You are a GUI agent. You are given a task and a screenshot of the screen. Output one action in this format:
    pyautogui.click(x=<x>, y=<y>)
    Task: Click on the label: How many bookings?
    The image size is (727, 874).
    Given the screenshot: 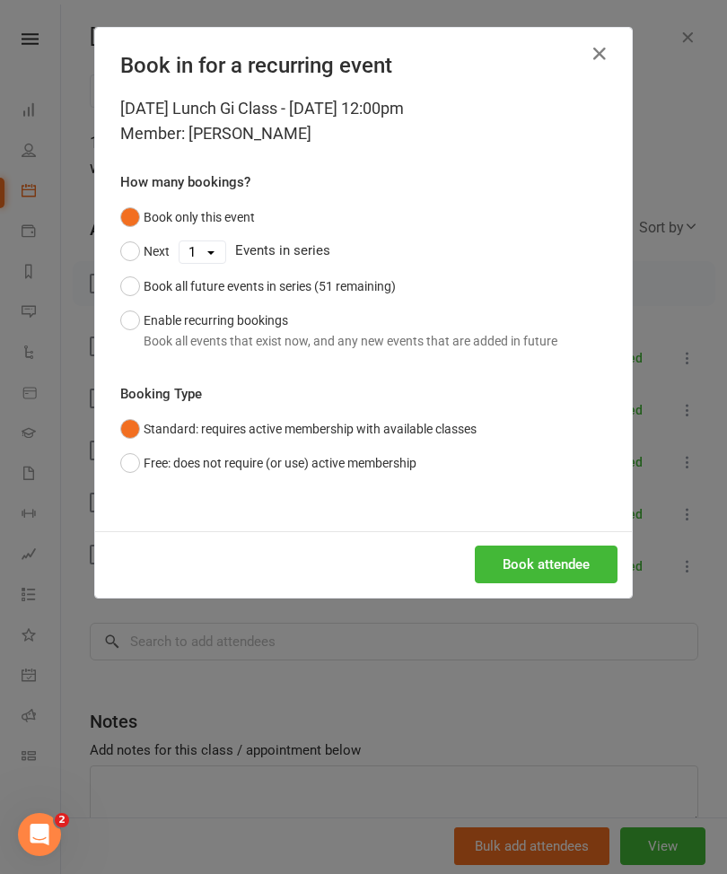 What is the action you would take?
    pyautogui.click(x=185, y=182)
    